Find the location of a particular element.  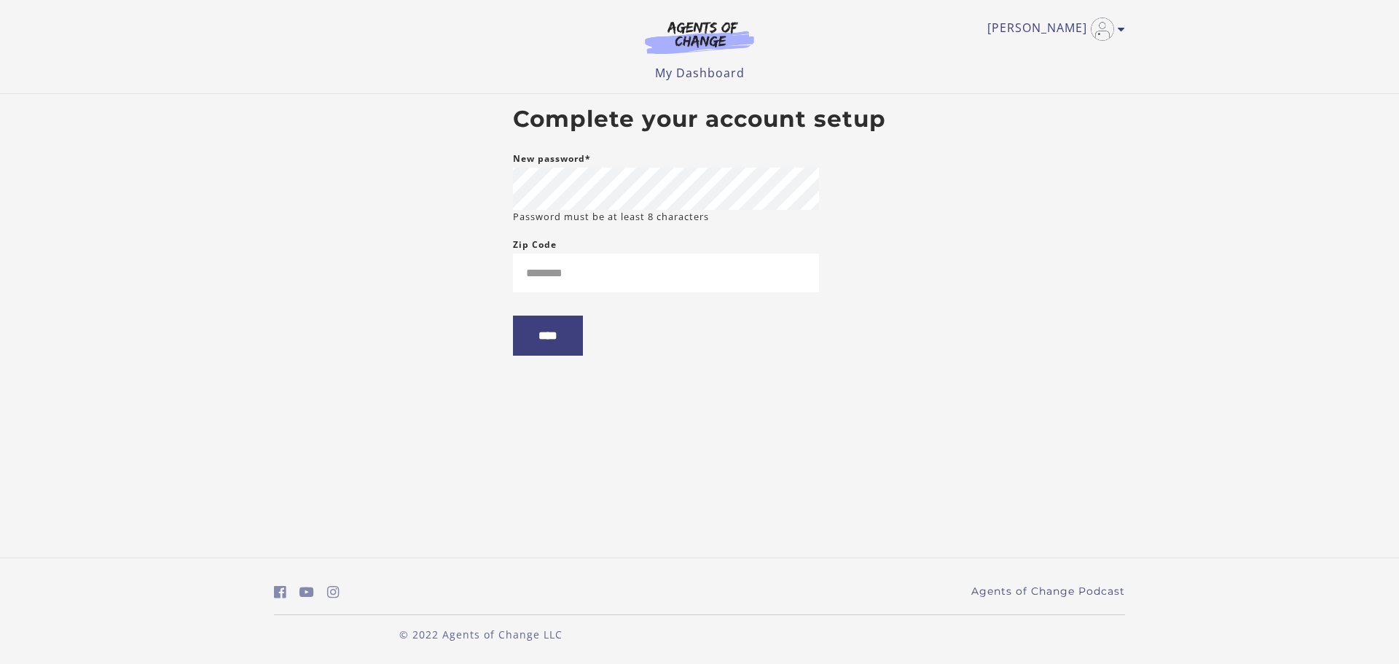

a: https://www.youtube.com/c/AgentsofChangeTestPrepbyMeaganMitchell (Open in a new window) is located at coordinates (307, 592).